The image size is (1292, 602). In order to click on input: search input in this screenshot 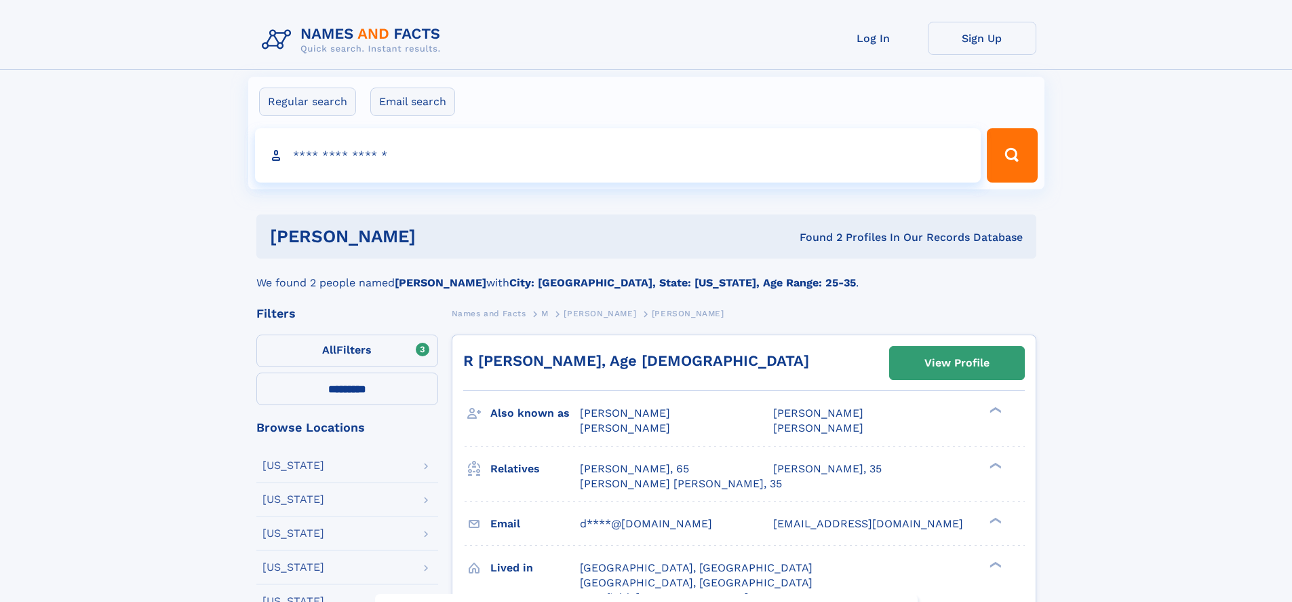, I will do `click(618, 155)`.